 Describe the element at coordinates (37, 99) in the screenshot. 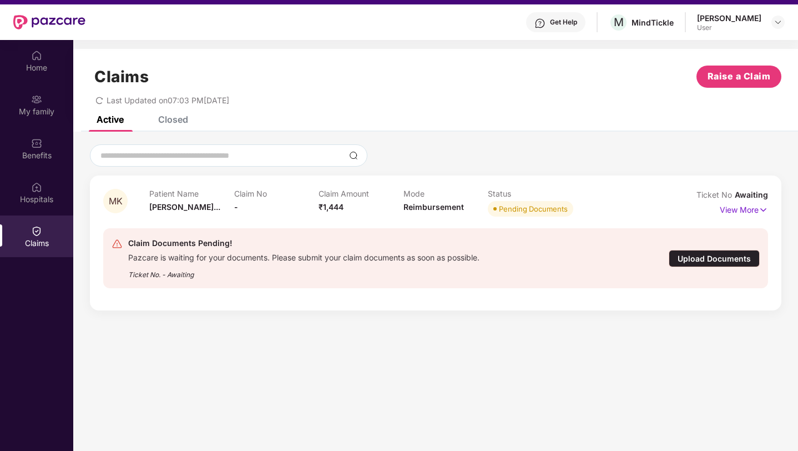

I see `img: svg+xml;base64,PHN2ZyB3aWR0aD0iMjAiIGhlaWdodD0iMjAiIHZpZXdCb3g9IjAgMCAyMCAyMCIgZmlsbD0ibm9uZSIgeG...` at that location.